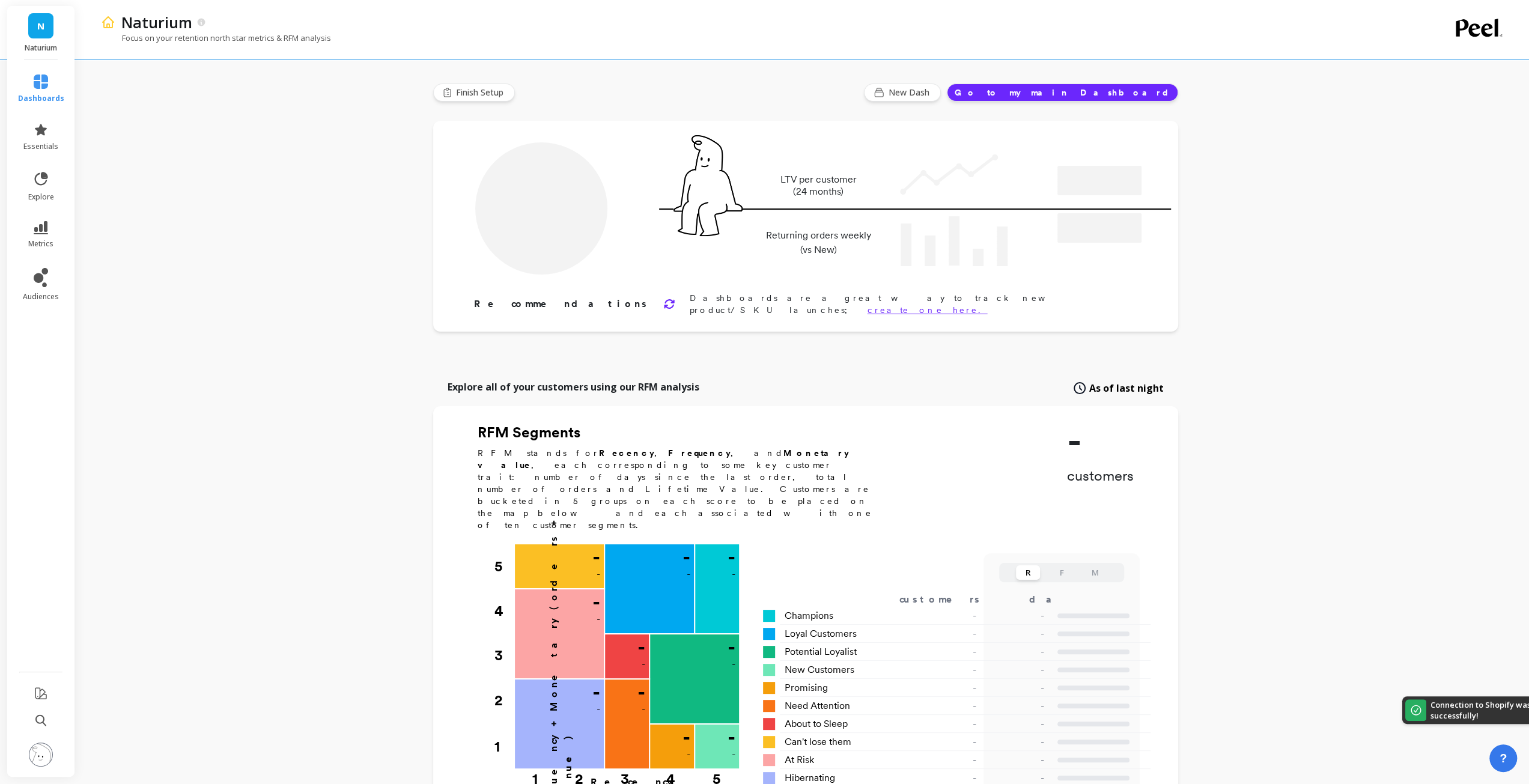  I want to click on span: At Risk, so click(799, 759).